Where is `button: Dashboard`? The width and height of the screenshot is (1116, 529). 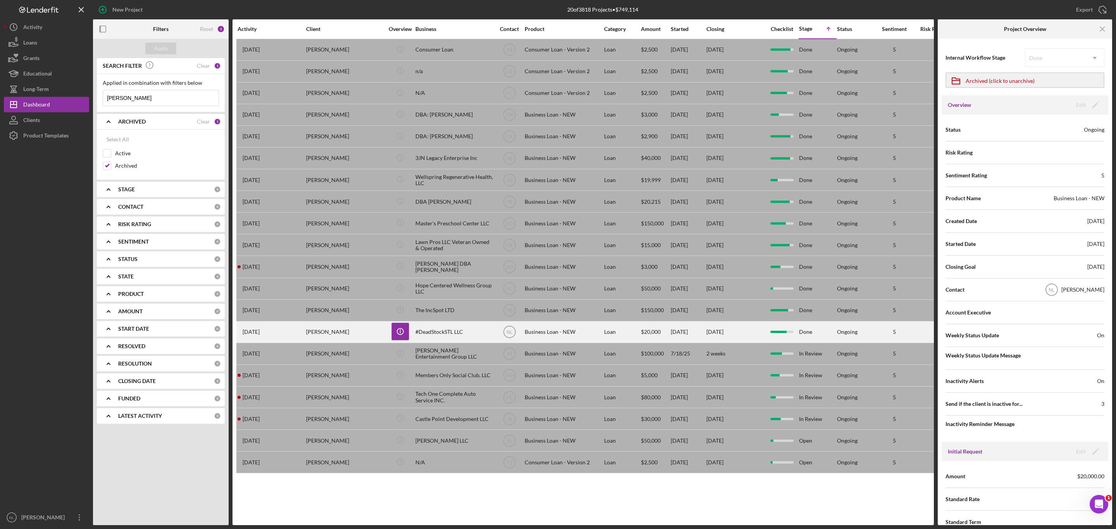 button: Dashboard is located at coordinates (46, 105).